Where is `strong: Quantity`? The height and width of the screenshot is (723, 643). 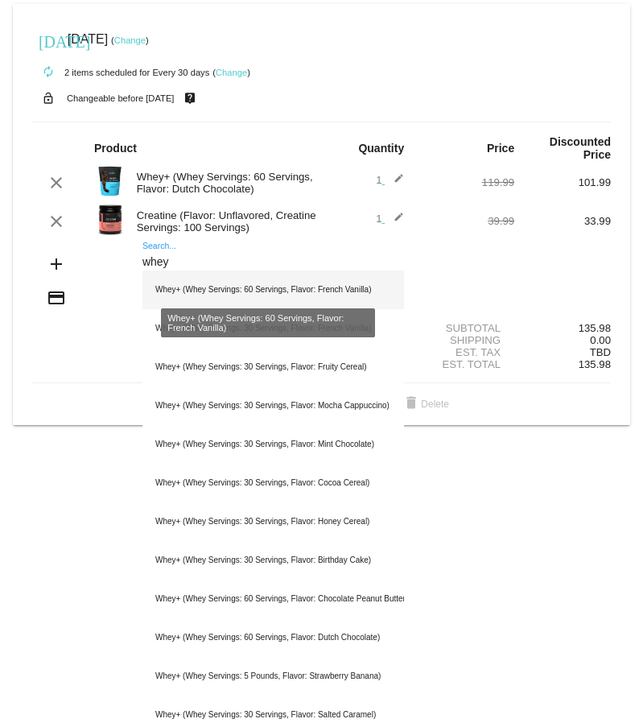 strong: Quantity is located at coordinates (381, 148).